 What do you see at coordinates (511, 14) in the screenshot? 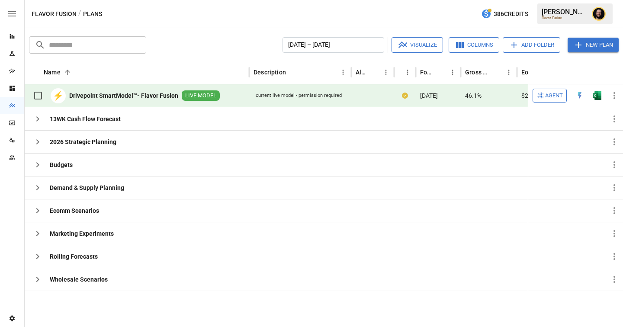
I see `span: 386 Credits` at bounding box center [511, 14].